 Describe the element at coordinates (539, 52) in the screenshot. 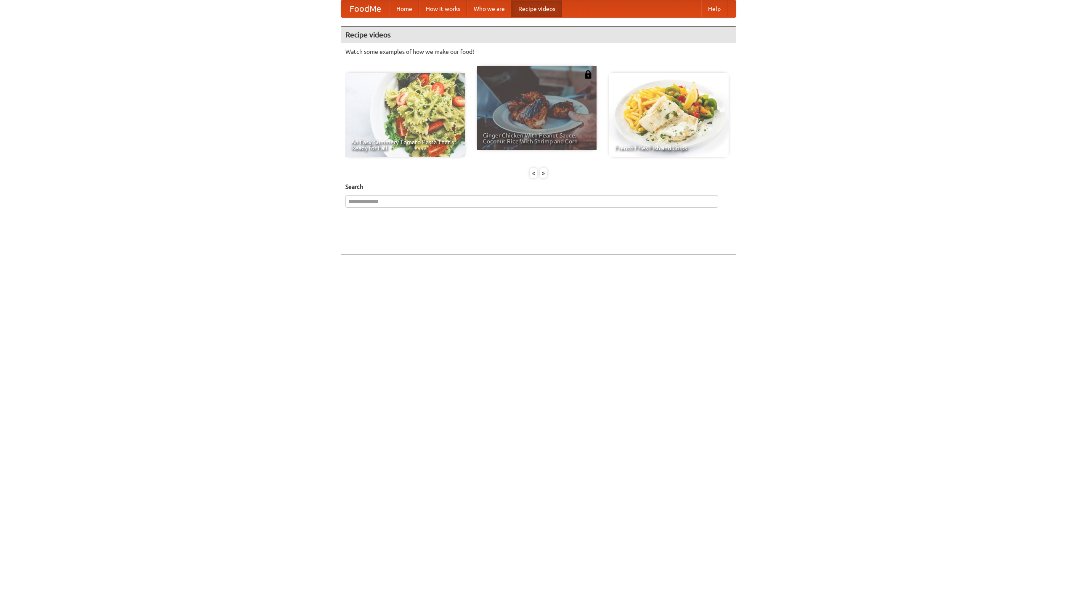

I see `p: Watch some examples of how we make our food!` at that location.